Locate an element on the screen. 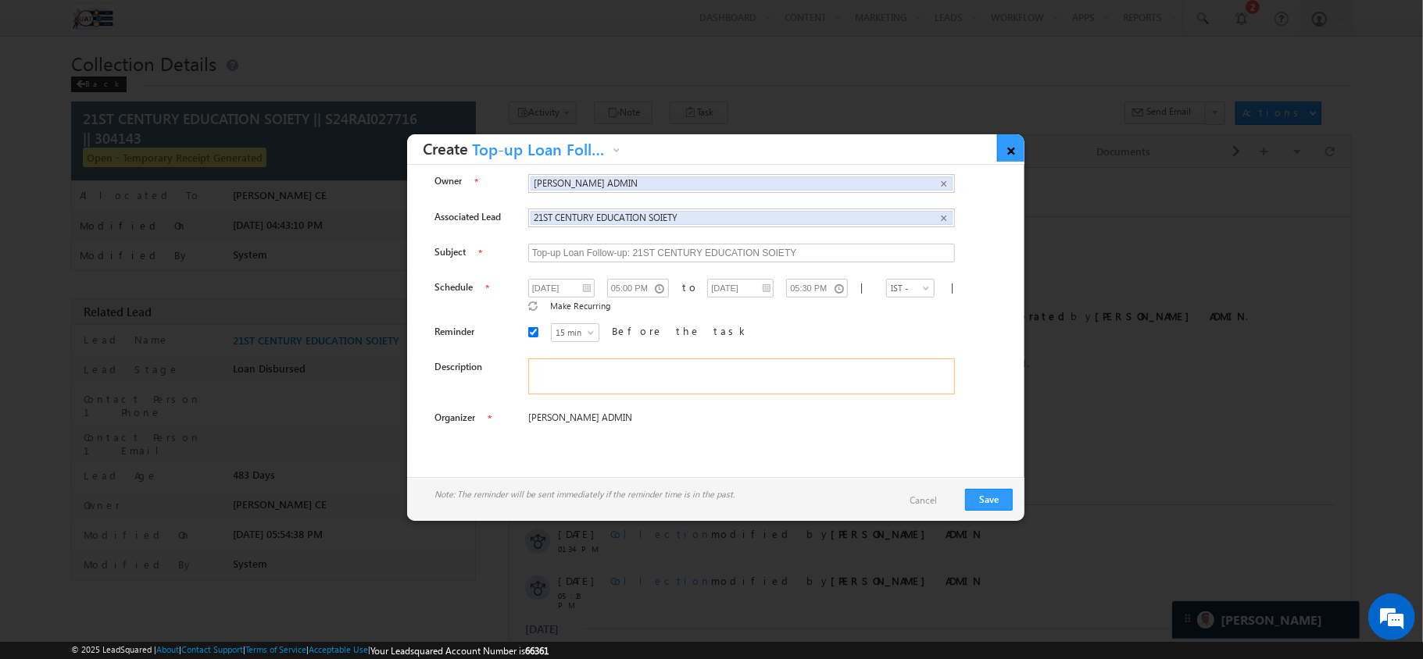  textarea: Type your message and click 'Submit' is located at coordinates (152, 305).